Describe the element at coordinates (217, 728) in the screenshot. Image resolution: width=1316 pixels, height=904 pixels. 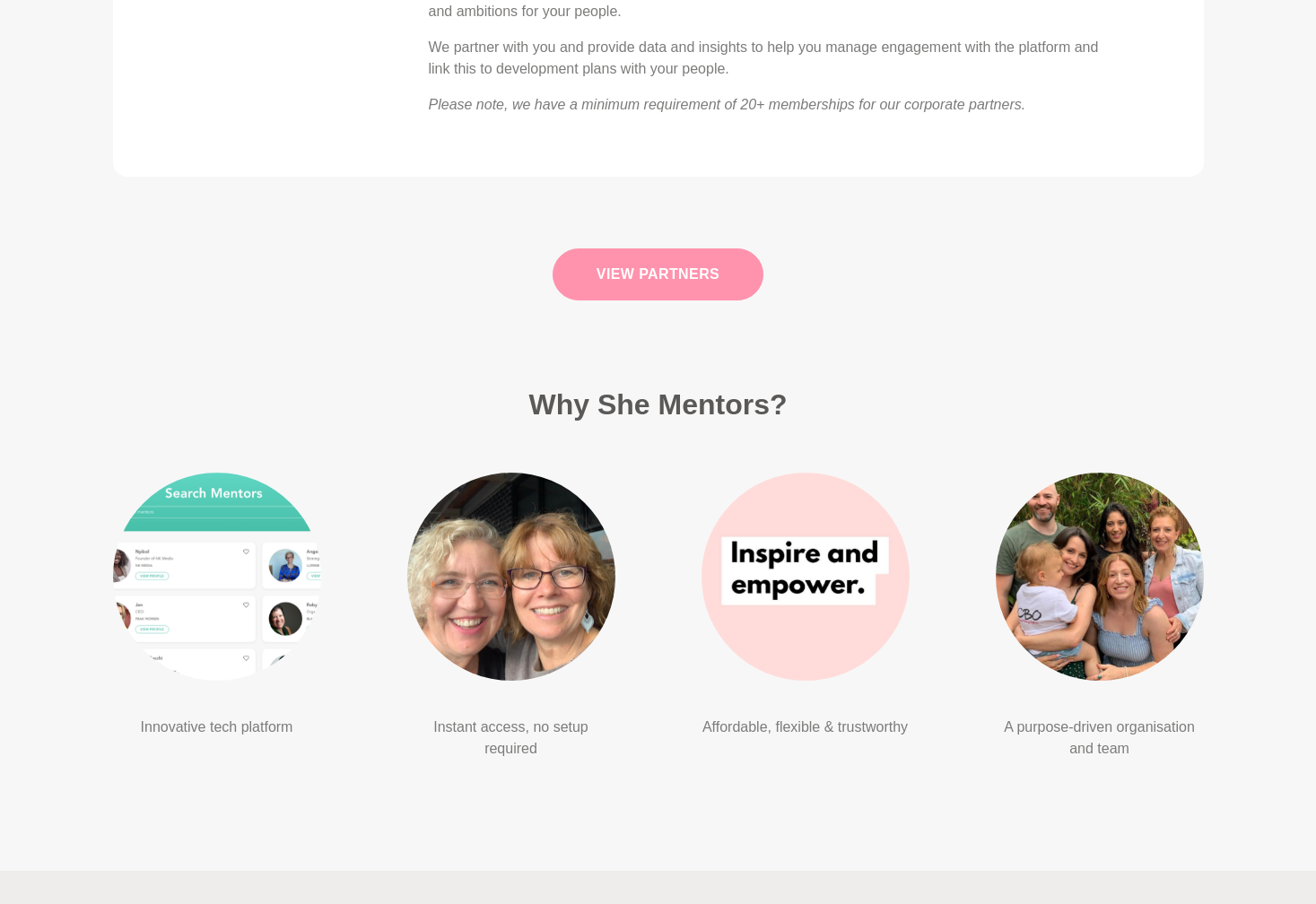
I see `p: Innovative tech platform` at that location.